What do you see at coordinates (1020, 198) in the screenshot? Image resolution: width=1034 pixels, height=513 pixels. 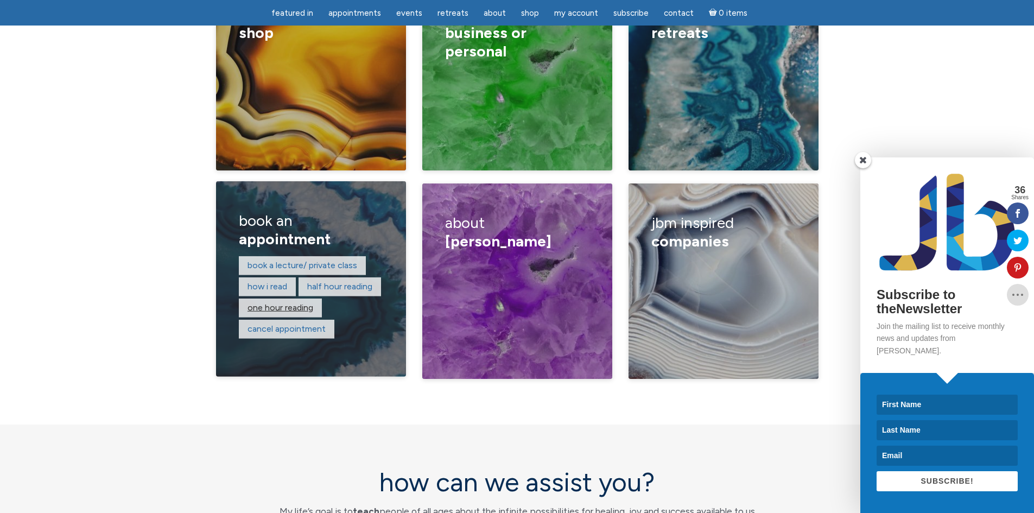 I see `span: Shares` at bounding box center [1020, 198].